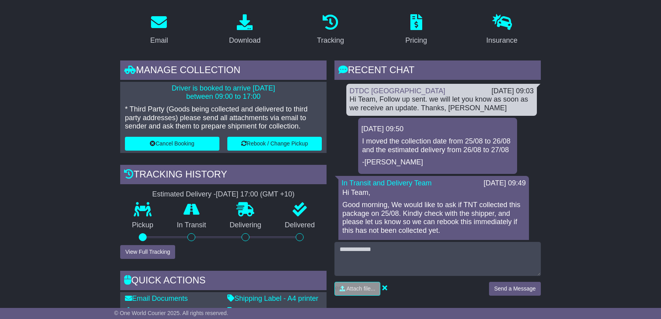  What do you see at coordinates (147, 252) in the screenshot?
I see `button: View Full Tracking` at bounding box center [147, 252].